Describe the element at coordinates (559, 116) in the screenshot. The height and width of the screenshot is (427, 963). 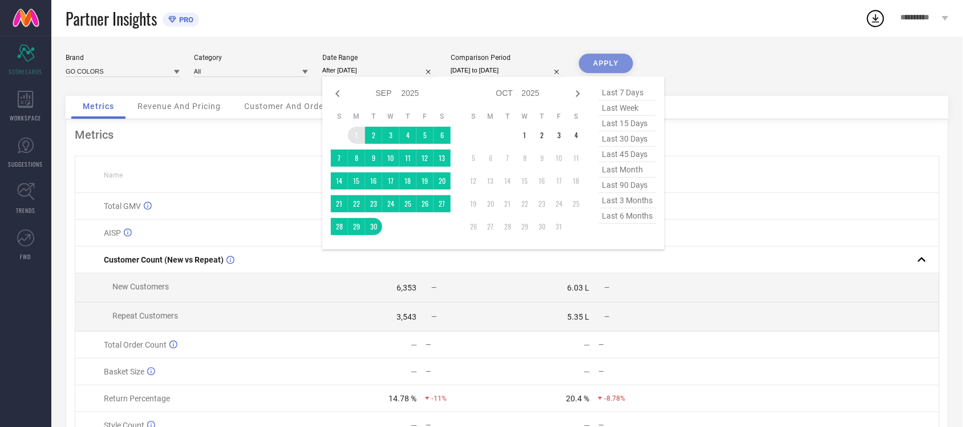
I see `th: Friday` at that location.